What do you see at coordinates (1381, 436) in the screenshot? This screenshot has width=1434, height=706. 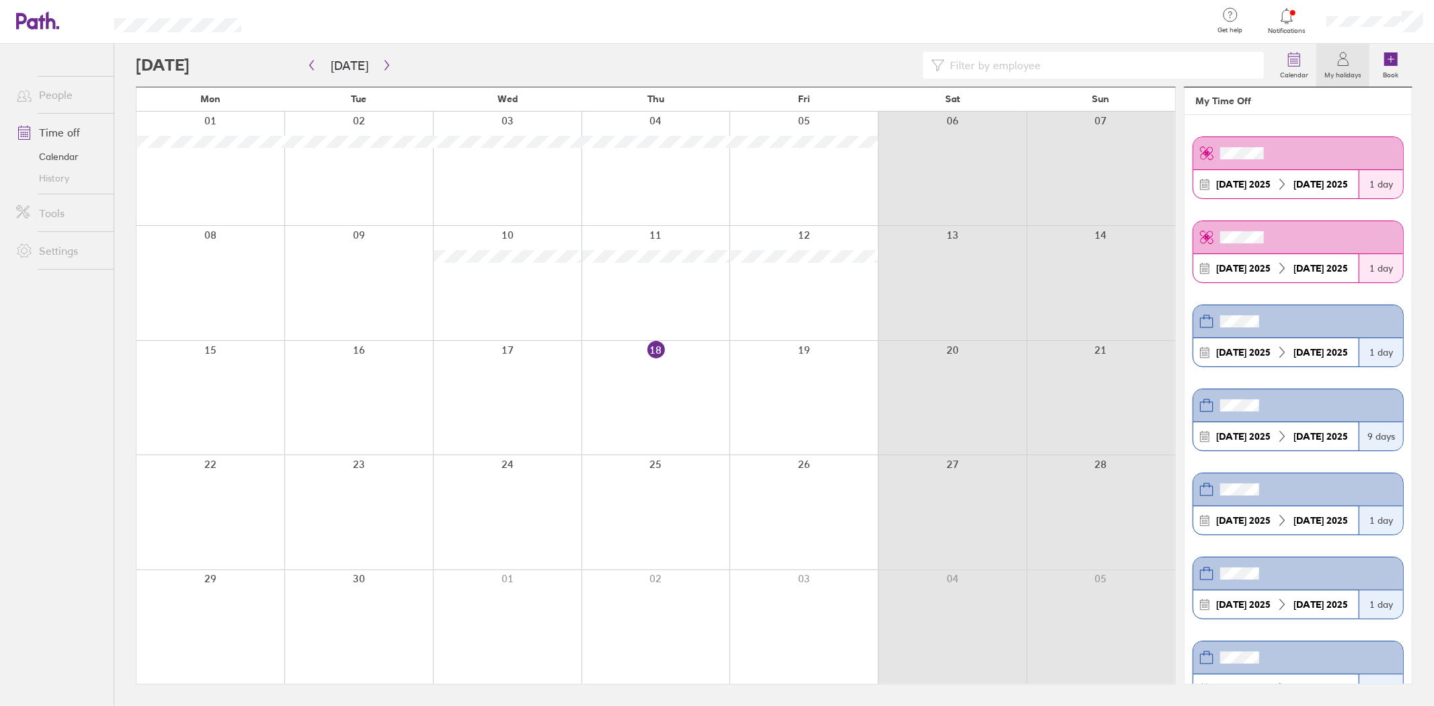 I see `div: 9 days` at bounding box center [1381, 436].